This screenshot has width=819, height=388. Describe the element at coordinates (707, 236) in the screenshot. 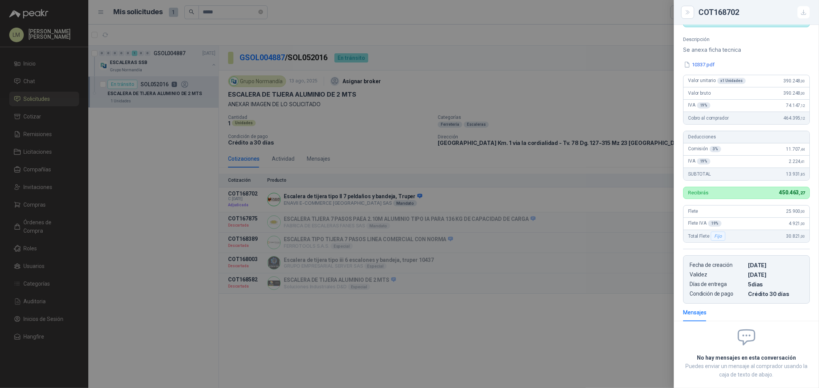

I see `span: Total Flete` at that location.